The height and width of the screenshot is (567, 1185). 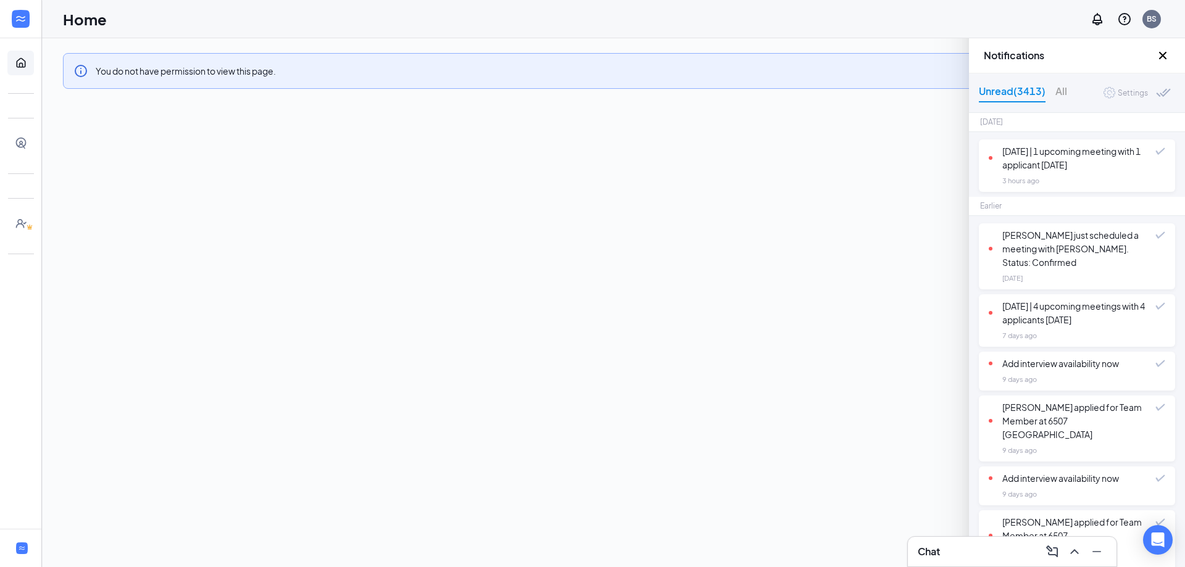 What do you see at coordinates (1157, 540) in the screenshot?
I see `div: Open Intercom Messenger` at bounding box center [1157, 540].